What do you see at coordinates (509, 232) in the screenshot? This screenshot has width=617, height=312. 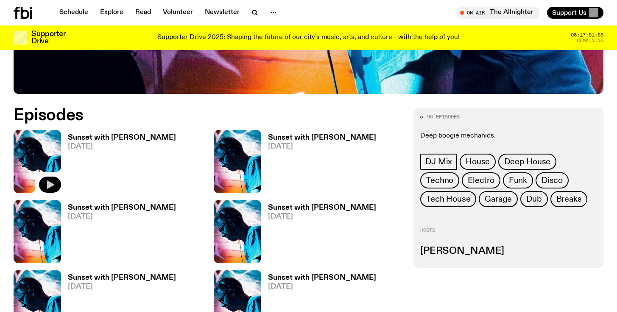 I see `h2: Hosts` at bounding box center [509, 232].